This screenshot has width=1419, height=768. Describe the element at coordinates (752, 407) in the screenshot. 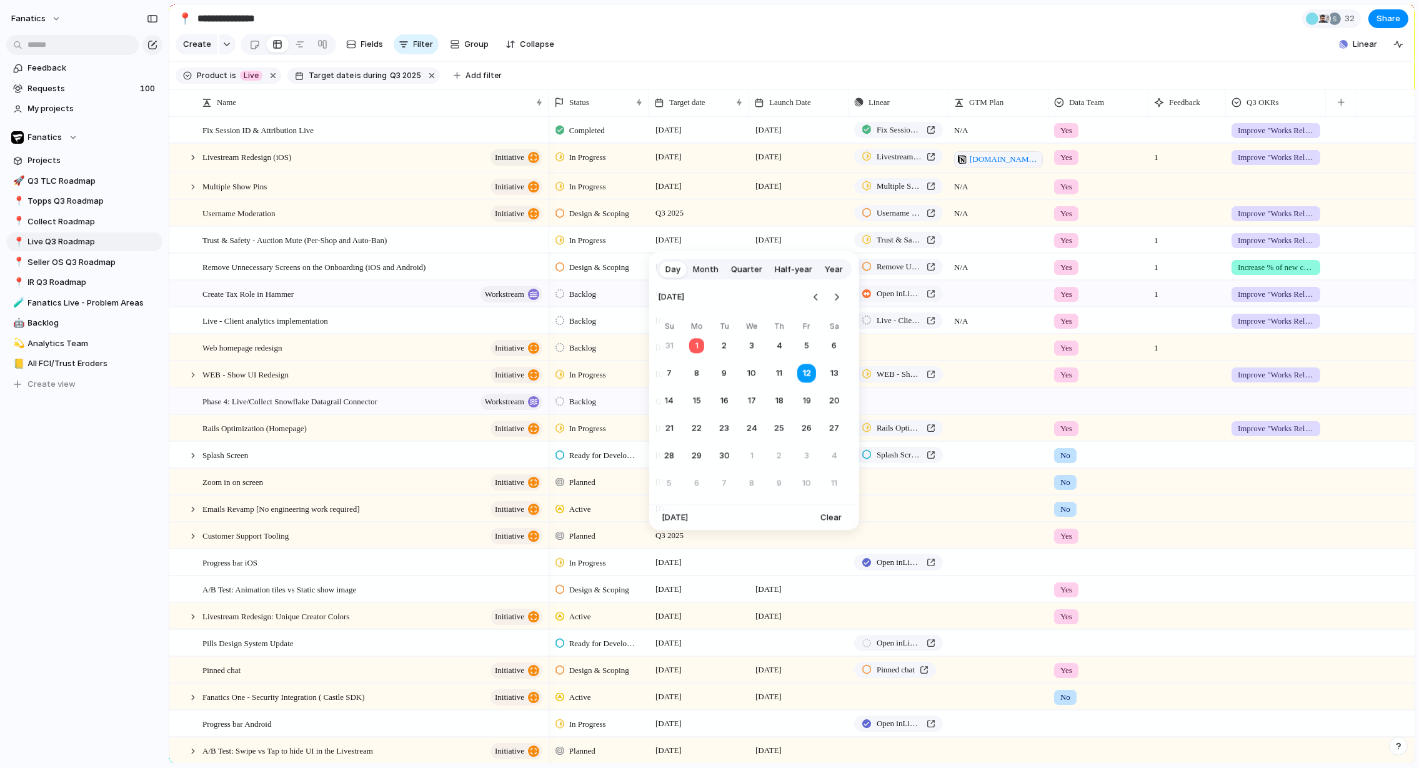

I see `table: September 2025` at that location.